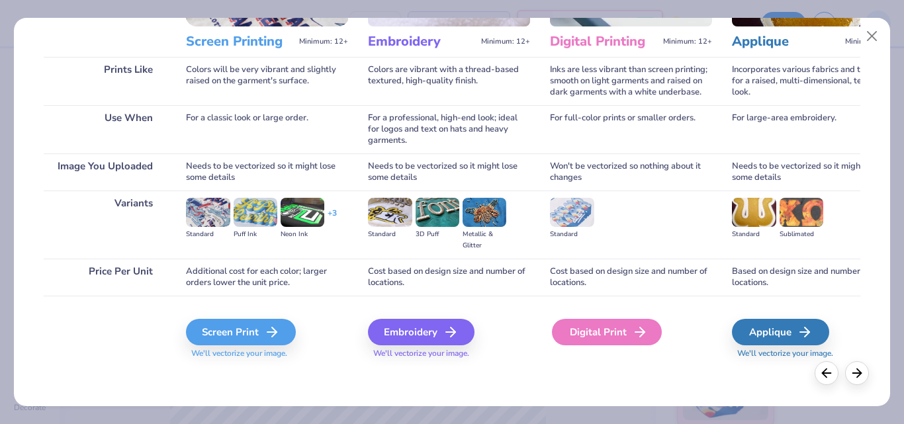 This screenshot has height=424, width=904. Describe the element at coordinates (484, 212) in the screenshot. I see `img: Metallic & Glitter` at that location.